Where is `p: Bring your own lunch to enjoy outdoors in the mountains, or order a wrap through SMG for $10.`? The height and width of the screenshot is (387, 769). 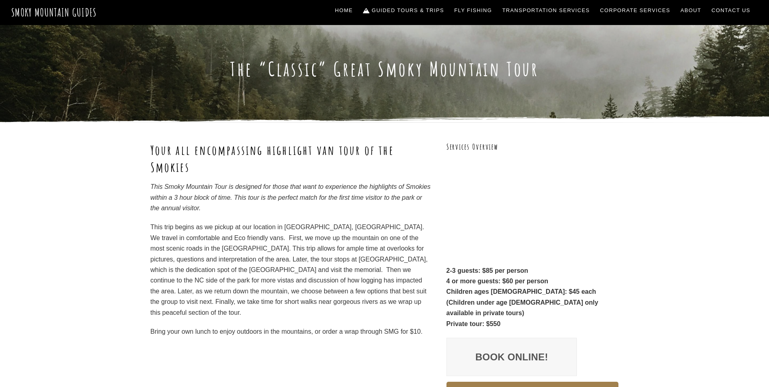
p: Bring your own lunch to enjoy outdoors in the mountains, or order a wrap through SMG for $10. is located at coordinates (291, 332).